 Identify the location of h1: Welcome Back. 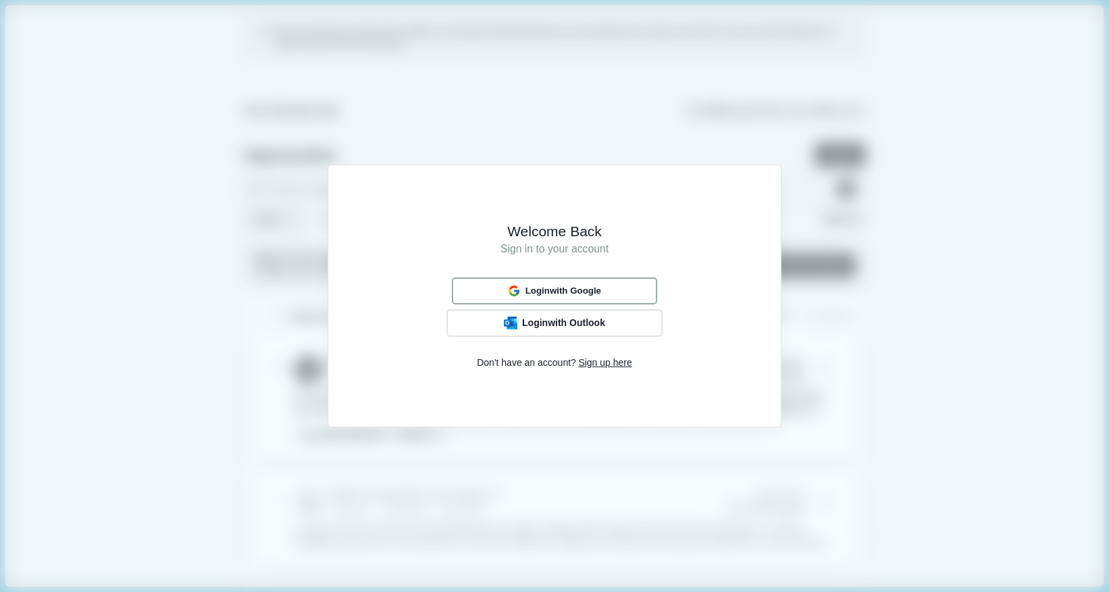
(554, 232).